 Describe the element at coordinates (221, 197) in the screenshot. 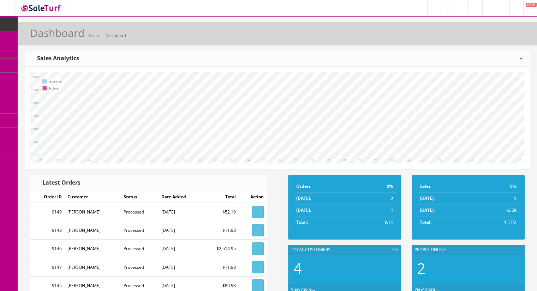

I see `td: Total` at that location.